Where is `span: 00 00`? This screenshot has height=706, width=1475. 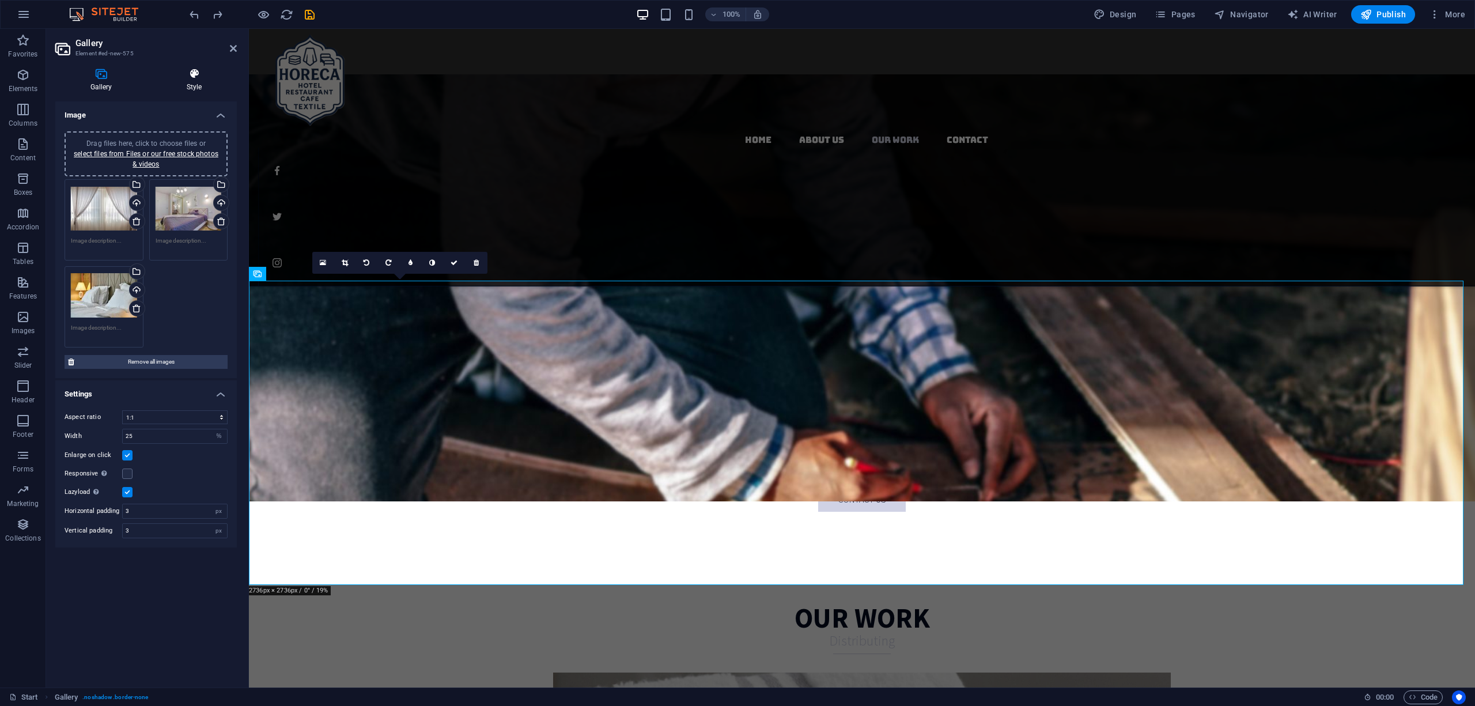 span: 00 00 is located at coordinates (1385, 697).